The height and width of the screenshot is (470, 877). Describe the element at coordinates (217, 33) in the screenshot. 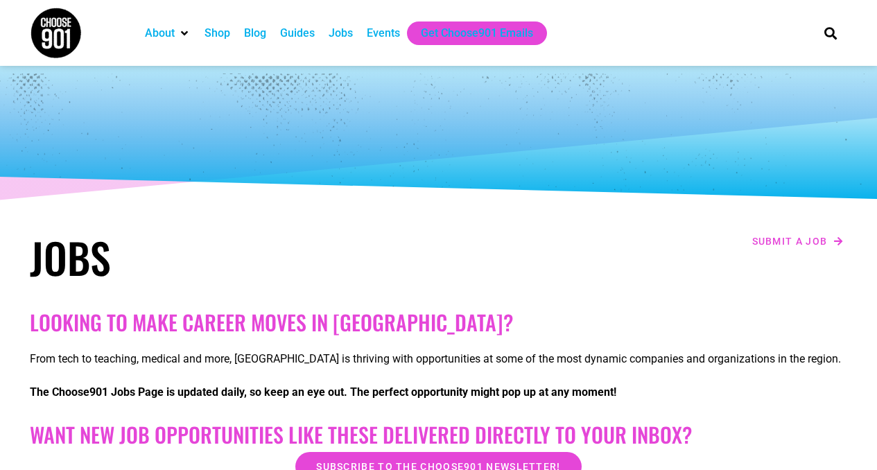

I see `div: Shop` at that location.